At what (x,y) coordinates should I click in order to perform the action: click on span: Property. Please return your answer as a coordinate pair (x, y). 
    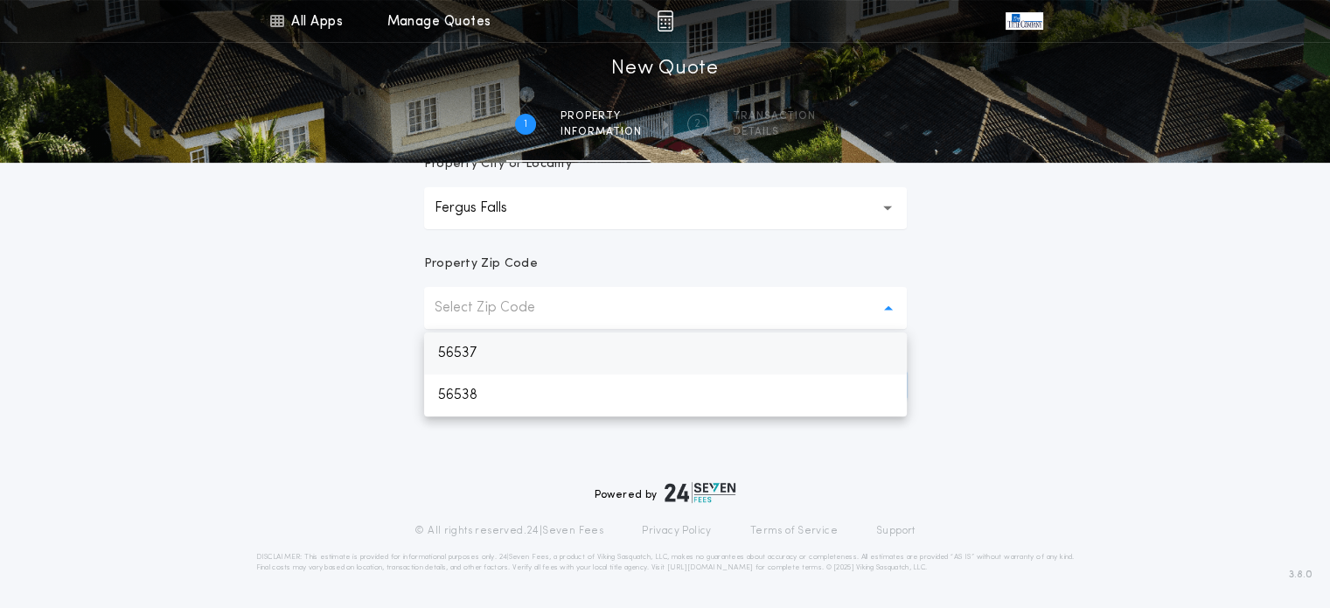
    Looking at the image, I should click on (601, 116).